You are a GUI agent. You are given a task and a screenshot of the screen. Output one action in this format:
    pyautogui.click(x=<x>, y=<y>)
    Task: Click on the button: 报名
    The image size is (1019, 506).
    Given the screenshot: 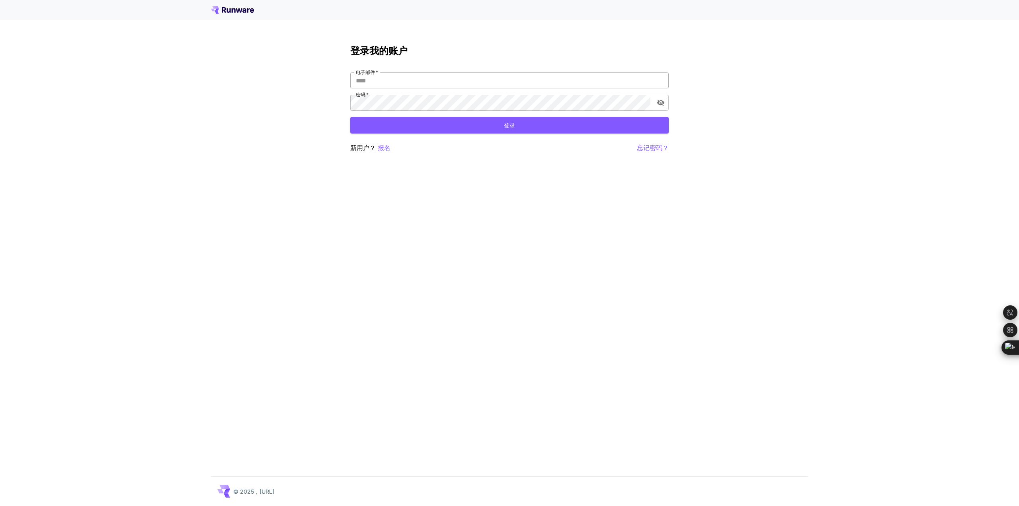 What is the action you would take?
    pyautogui.click(x=384, y=148)
    